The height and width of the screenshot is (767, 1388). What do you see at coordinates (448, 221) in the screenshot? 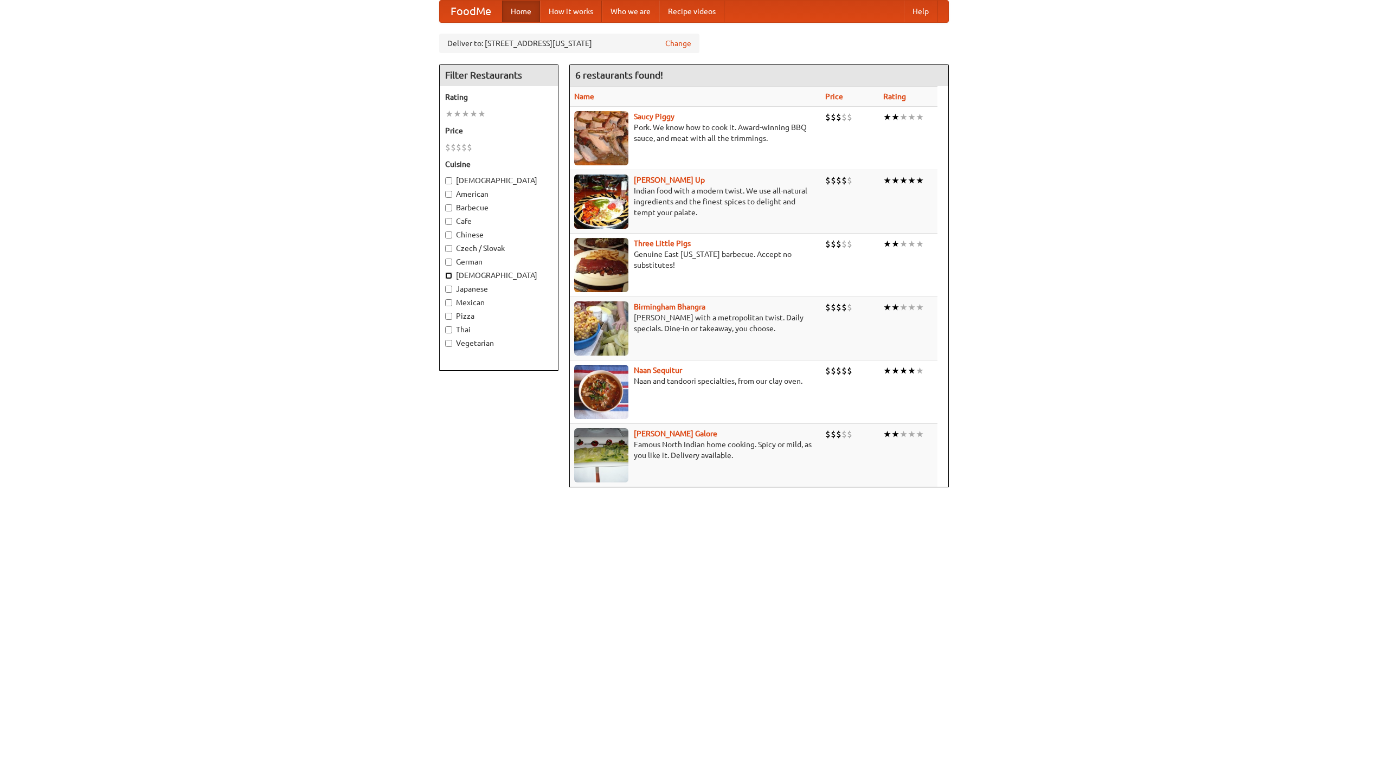
I see `input: Cafe` at bounding box center [448, 221].